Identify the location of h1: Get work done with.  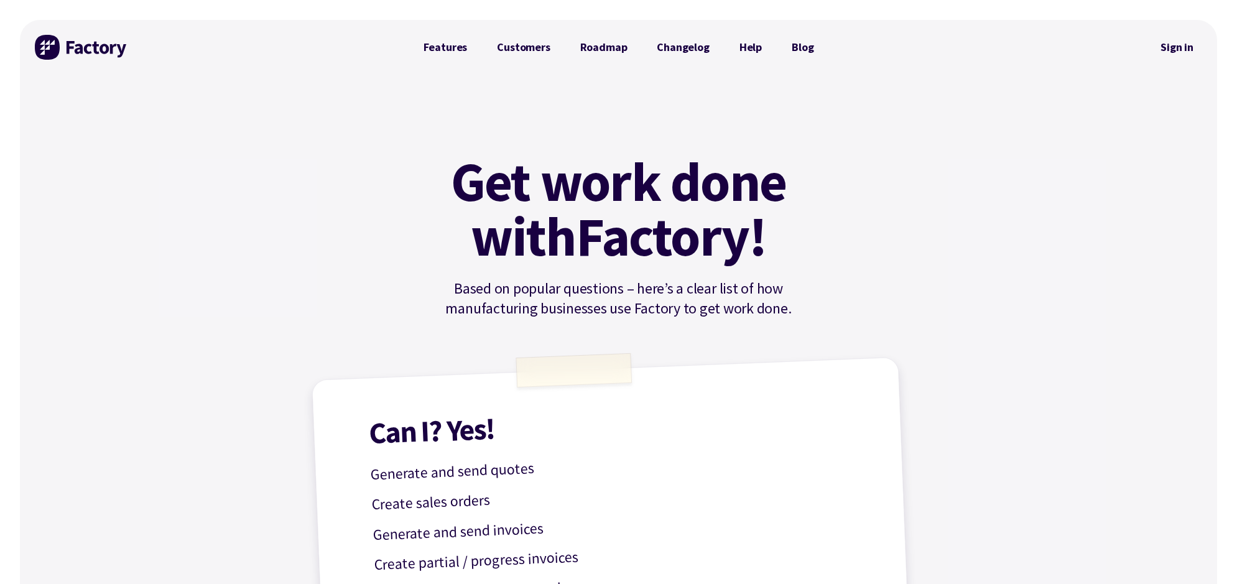
(619, 209).